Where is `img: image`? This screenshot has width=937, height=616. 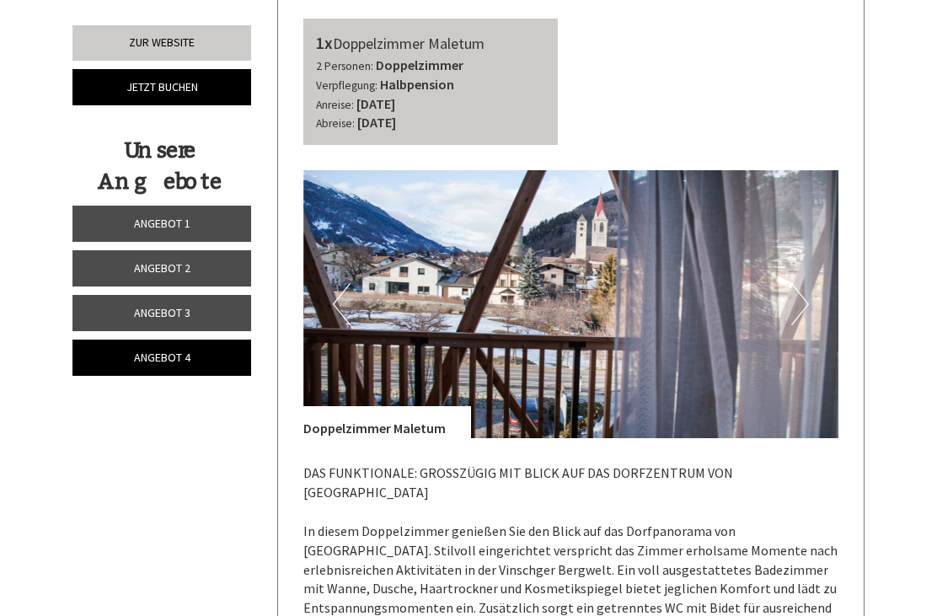
img: image is located at coordinates (572, 304).